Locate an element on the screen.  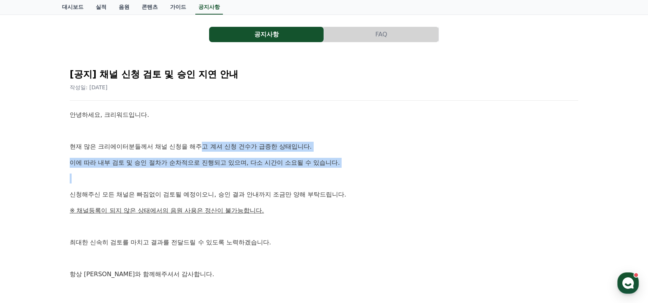
p: 이에 따라 내부 검토 및 승인 절차가 순차적으로 진행되고 있으며, 다소 시간이 소요될 수 있습니다. is located at coordinates (324, 163).